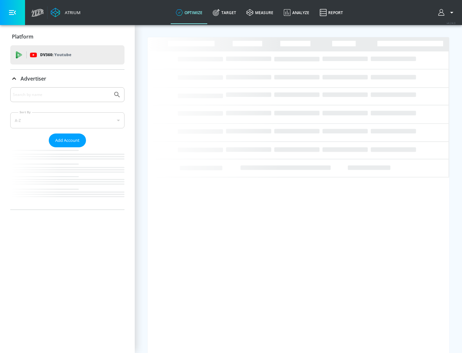 Image resolution: width=462 pixels, height=353 pixels. I want to click on p: Advertiser, so click(33, 79).